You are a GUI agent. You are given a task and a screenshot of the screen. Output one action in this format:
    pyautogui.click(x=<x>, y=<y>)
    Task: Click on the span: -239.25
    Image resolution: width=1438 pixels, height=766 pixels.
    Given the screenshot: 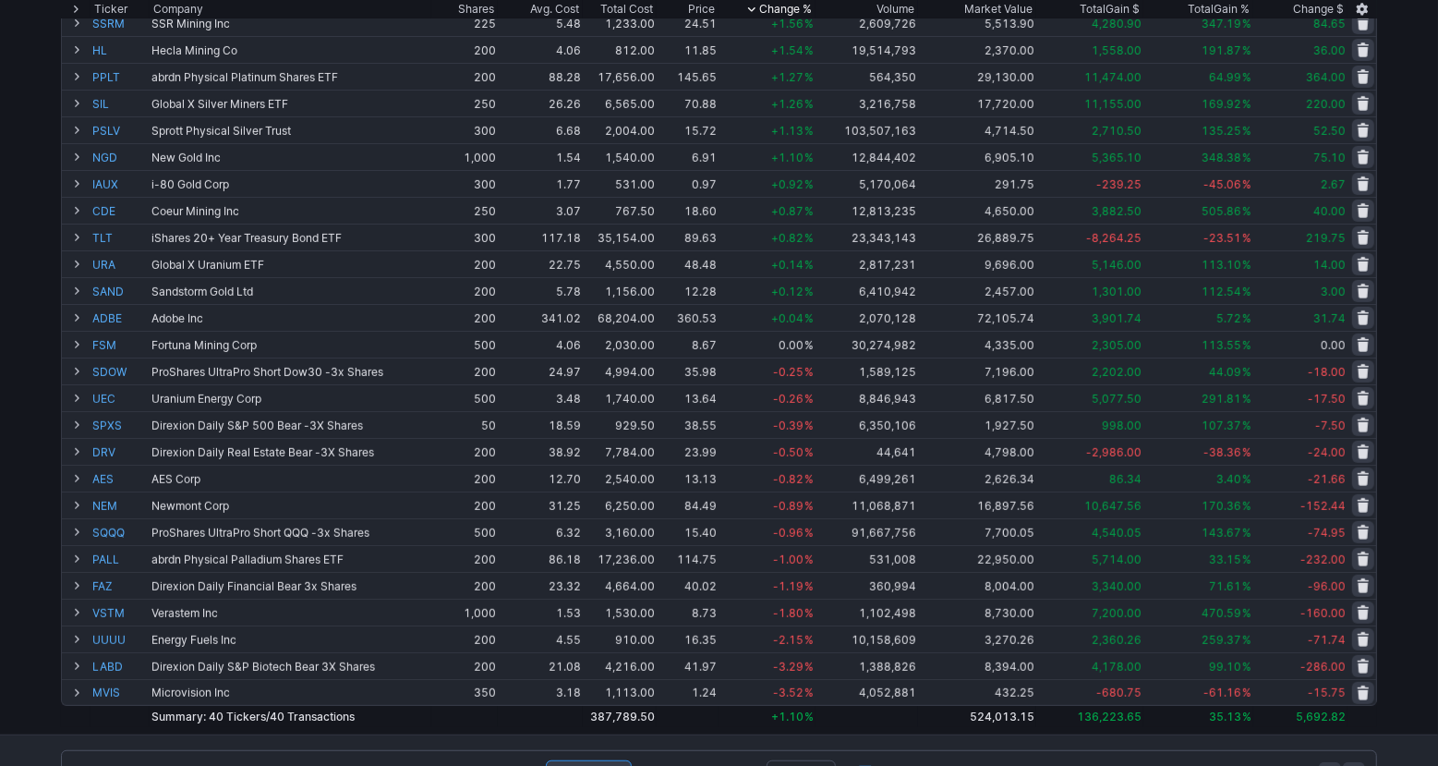 What is the action you would take?
    pyautogui.click(x=1119, y=184)
    